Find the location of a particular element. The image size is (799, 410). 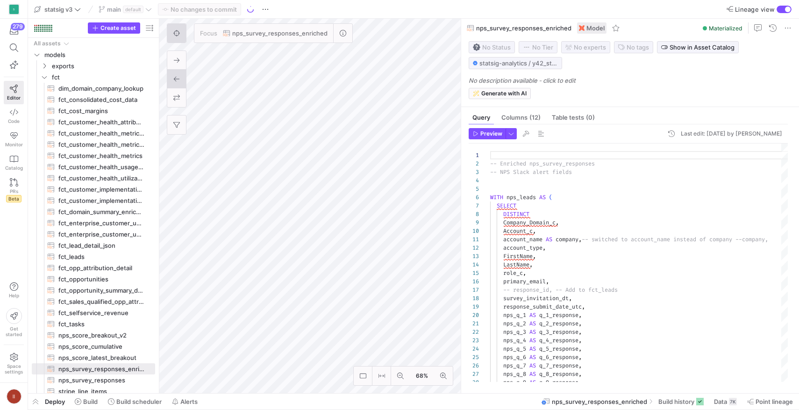

span: Focus is located at coordinates (206, 33).